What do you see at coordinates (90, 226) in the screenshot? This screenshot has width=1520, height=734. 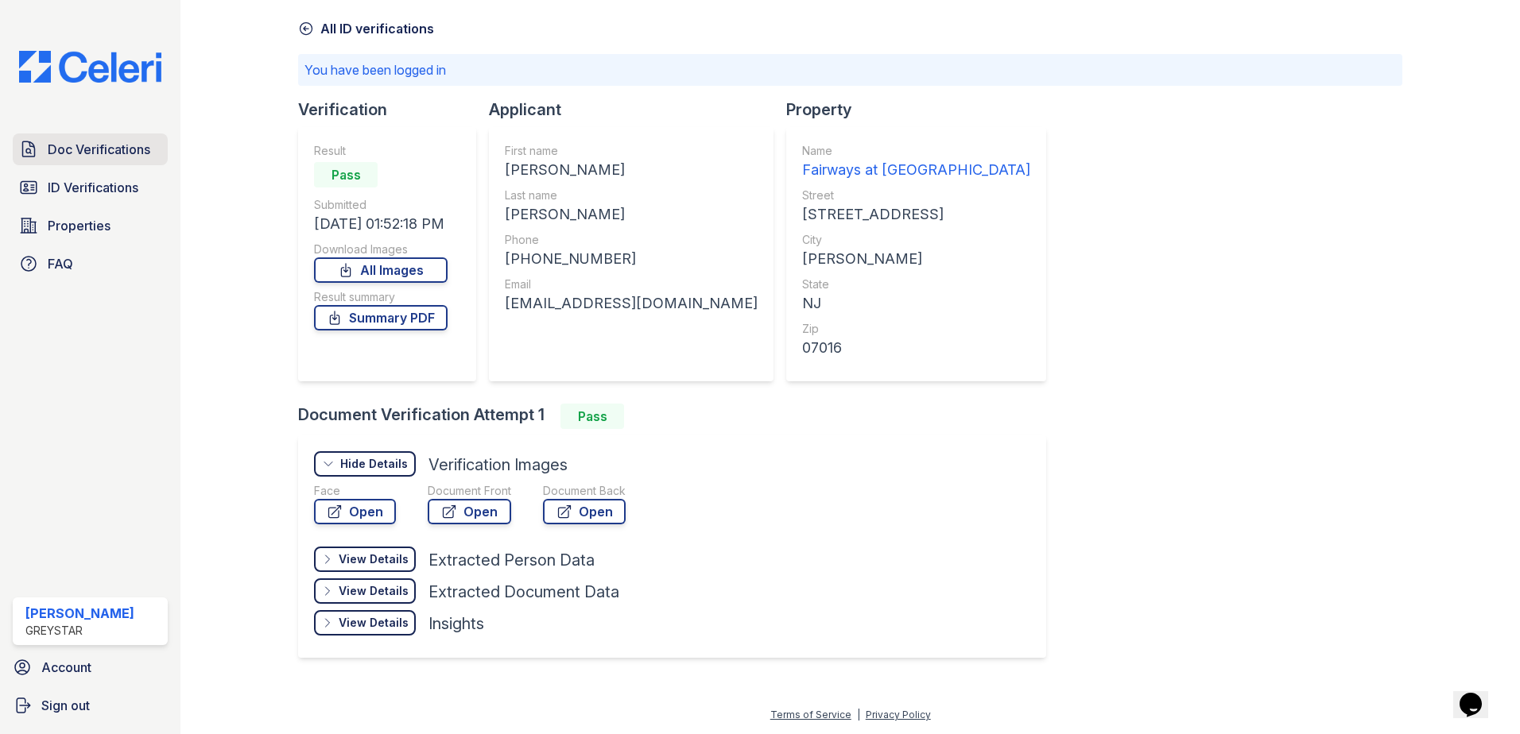 I see `a: Properties` at bounding box center [90, 226].